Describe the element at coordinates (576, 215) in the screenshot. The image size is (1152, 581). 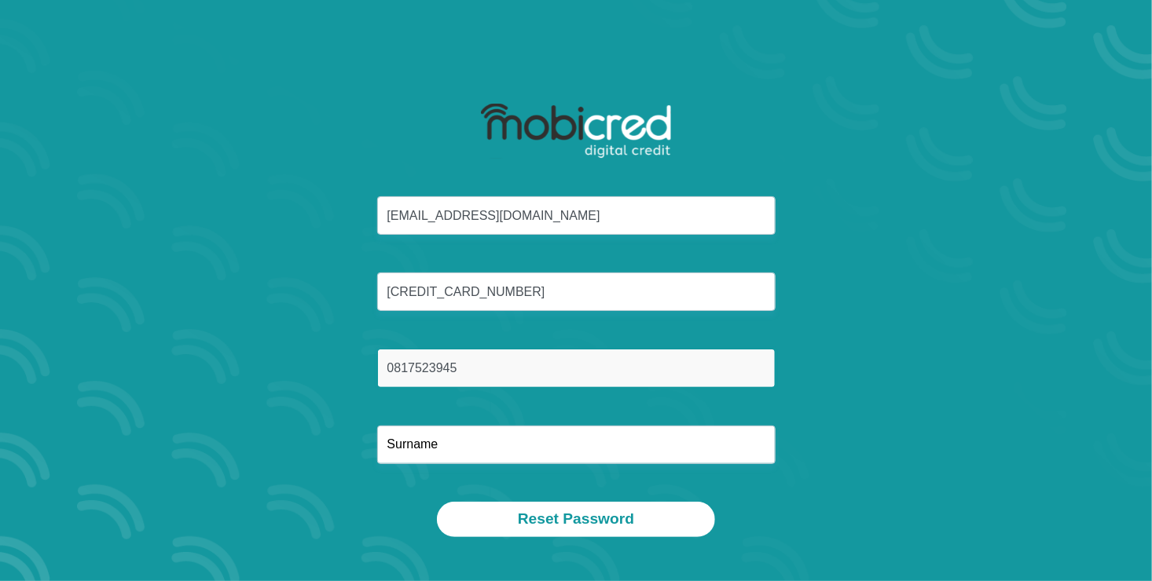
I see `input: Email` at that location.